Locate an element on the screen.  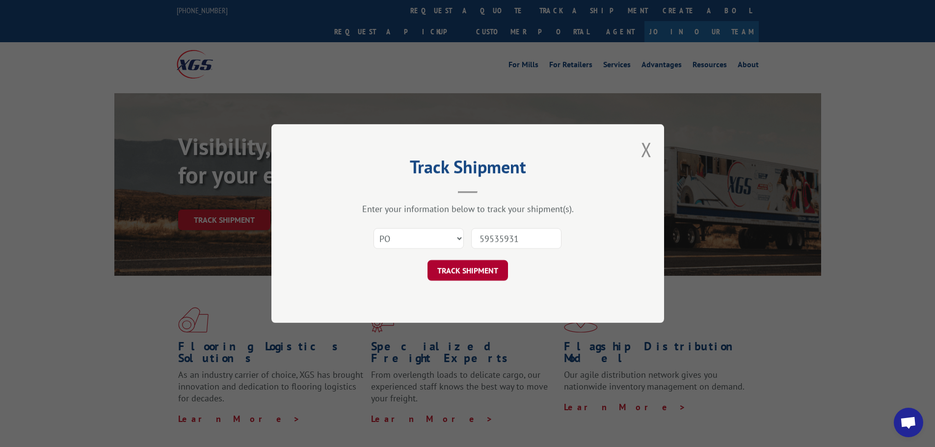
input: Number(s) is located at coordinates (516, 239).